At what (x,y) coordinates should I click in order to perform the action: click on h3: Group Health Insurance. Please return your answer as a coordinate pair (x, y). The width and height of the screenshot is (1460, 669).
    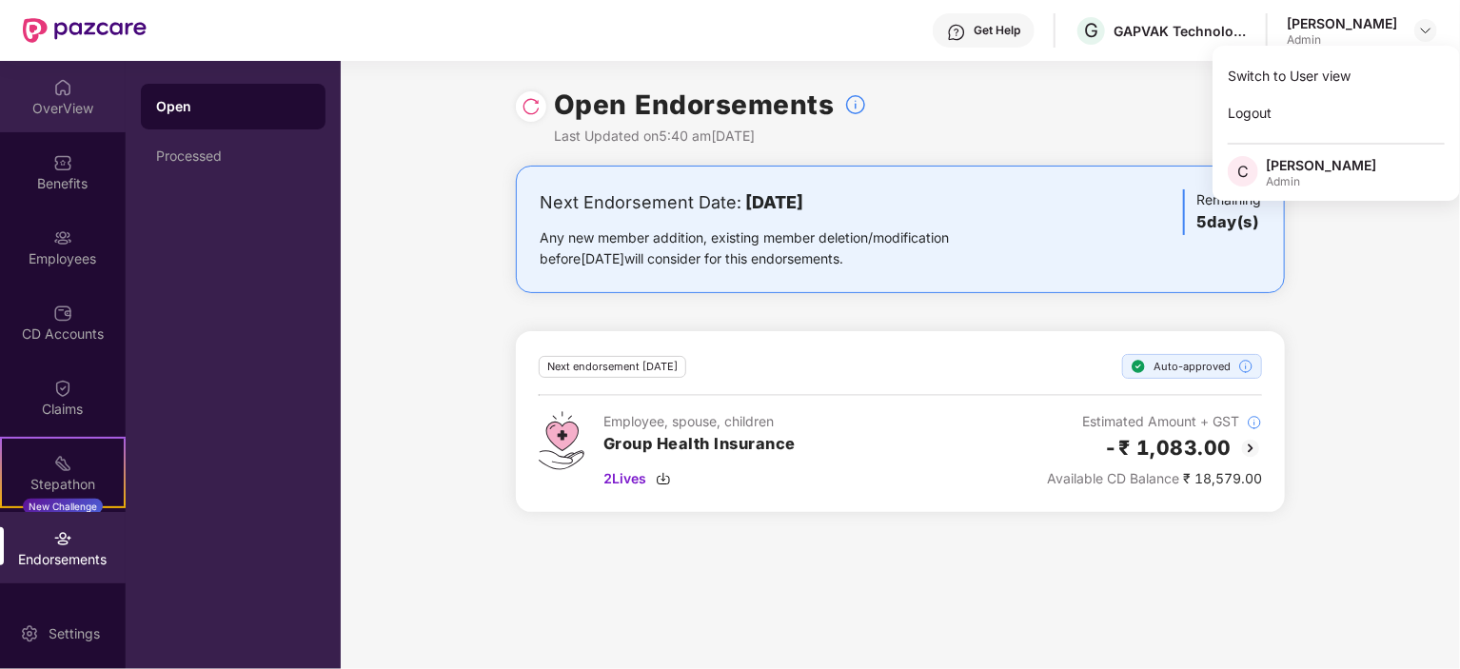
    Looking at the image, I should click on (700, 445).